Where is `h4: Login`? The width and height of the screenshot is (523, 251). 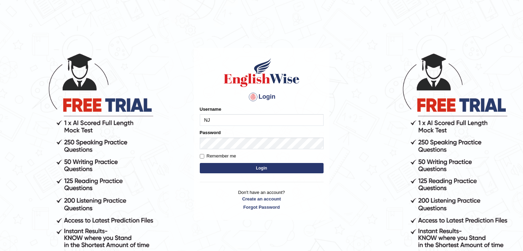 h4: Login is located at coordinates (262, 97).